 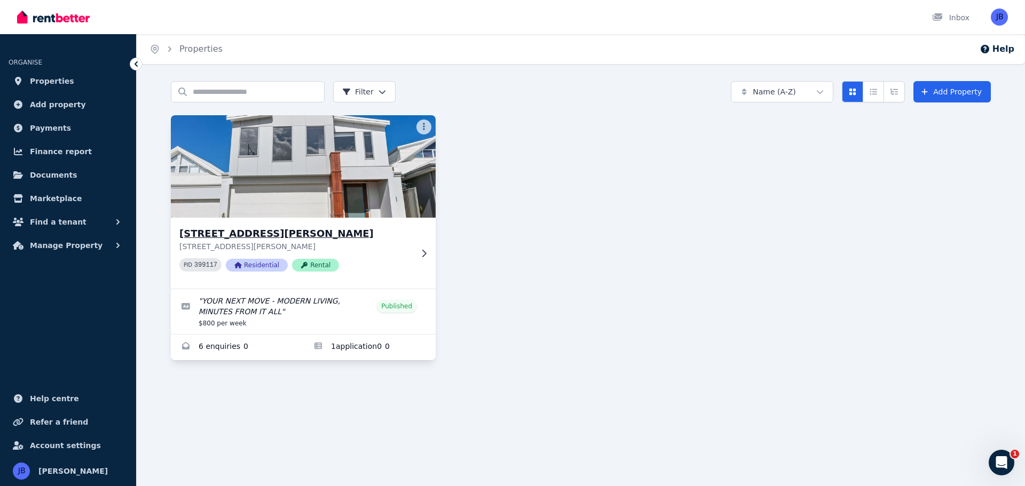 I want to click on a: Add Property, so click(x=952, y=92).